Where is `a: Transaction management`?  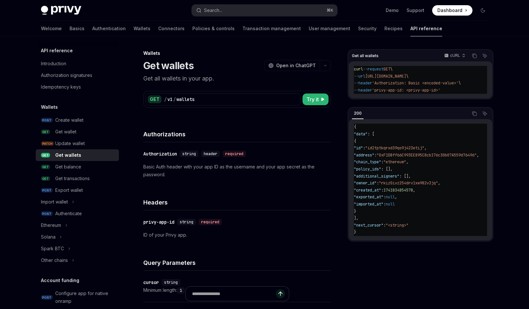
a: Transaction management is located at coordinates (272, 29).